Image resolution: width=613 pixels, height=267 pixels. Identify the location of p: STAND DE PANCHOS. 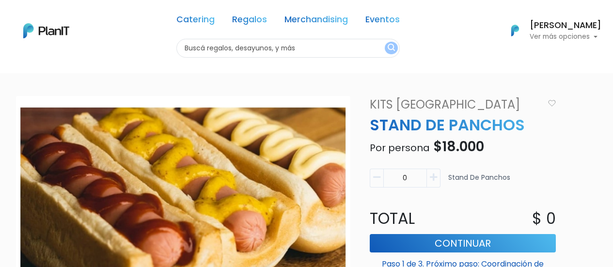
(463, 125).